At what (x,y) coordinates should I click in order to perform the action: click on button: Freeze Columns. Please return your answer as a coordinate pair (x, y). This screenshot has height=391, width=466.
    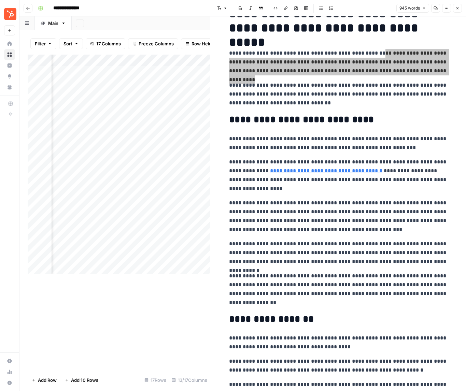
    Looking at the image, I should click on (153, 44).